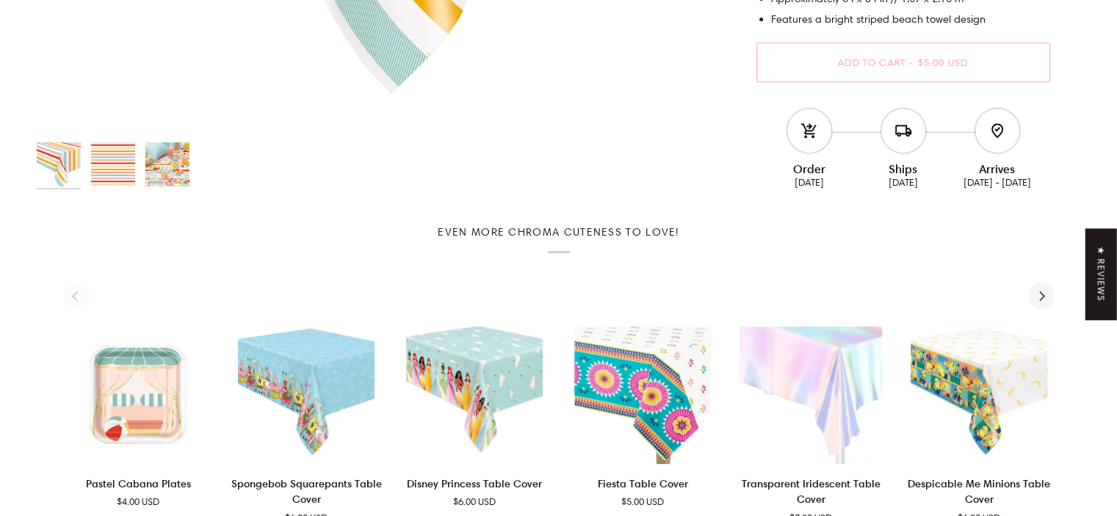 This screenshot has height=516, width=1117. I want to click on p: Despicable Me Minions Table Cover, so click(979, 492).